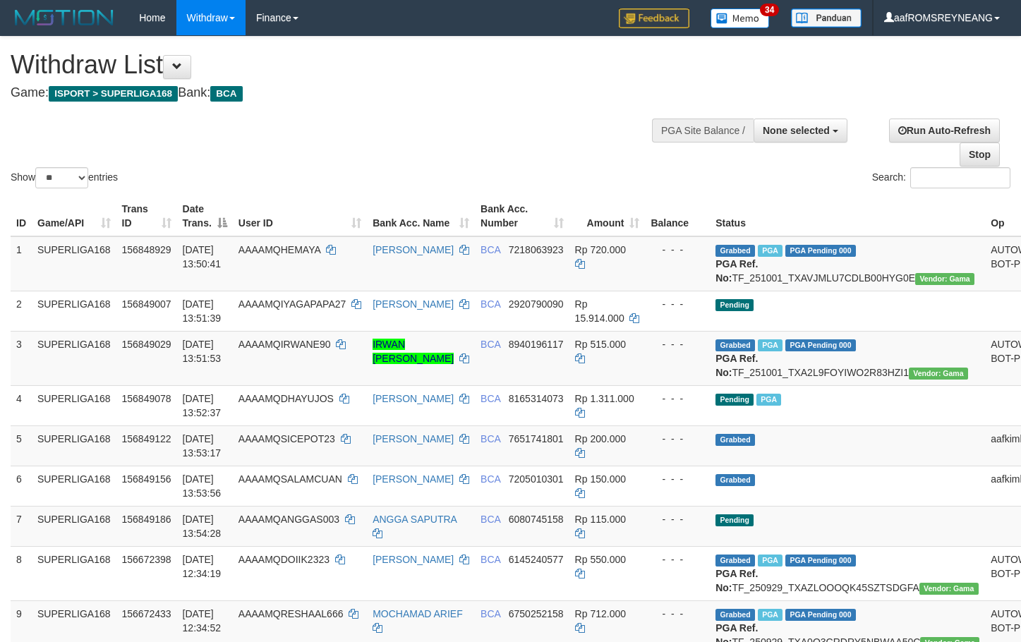  What do you see at coordinates (284, 344) in the screenshot?
I see `span: AAAAMQIRWANE90` at bounding box center [284, 344].